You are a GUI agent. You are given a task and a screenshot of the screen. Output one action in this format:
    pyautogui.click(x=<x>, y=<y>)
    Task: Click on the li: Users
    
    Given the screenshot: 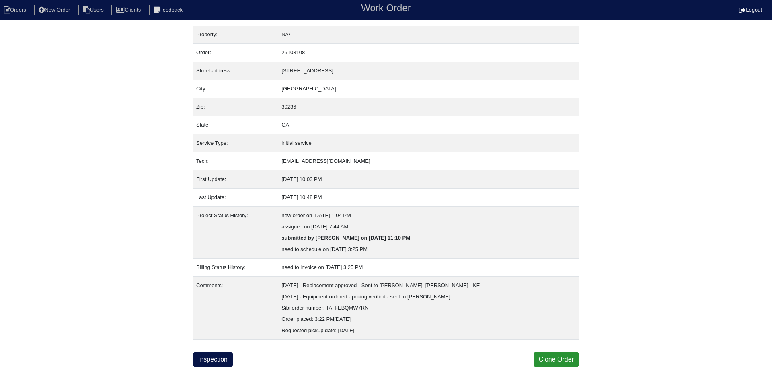 What is the action you would take?
    pyautogui.click(x=94, y=10)
    